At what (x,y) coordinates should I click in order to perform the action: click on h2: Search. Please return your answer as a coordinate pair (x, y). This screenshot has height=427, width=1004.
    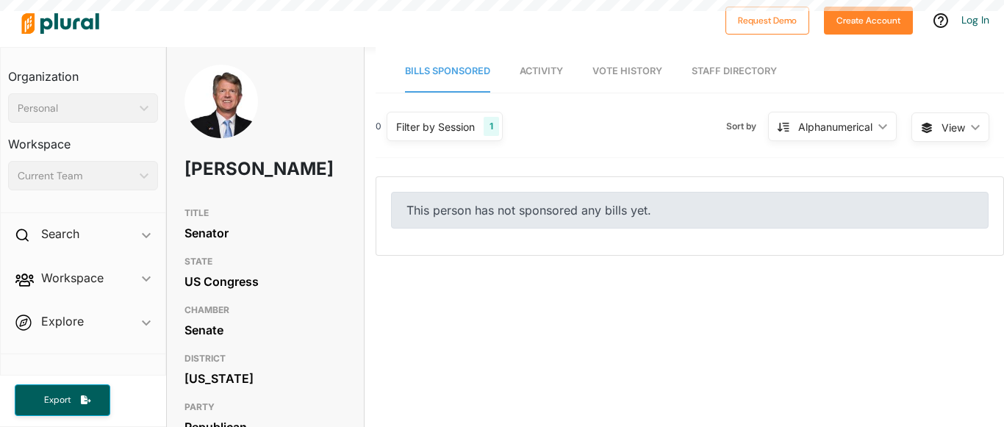
    Looking at the image, I should click on (60, 234).